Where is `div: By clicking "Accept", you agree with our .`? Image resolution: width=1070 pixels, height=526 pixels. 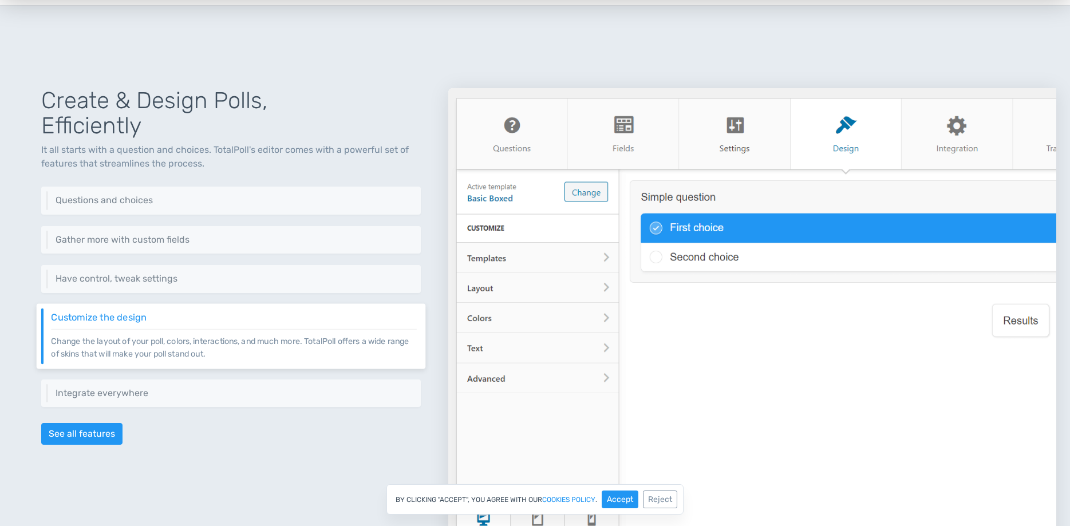
div: By clicking "Accept", you agree with our . is located at coordinates (535, 499).